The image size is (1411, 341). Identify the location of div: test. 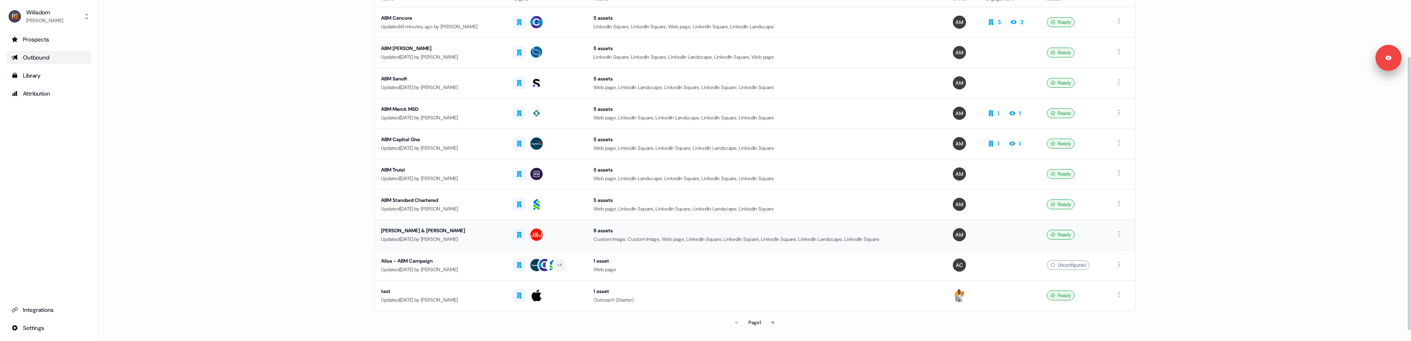
(440, 291).